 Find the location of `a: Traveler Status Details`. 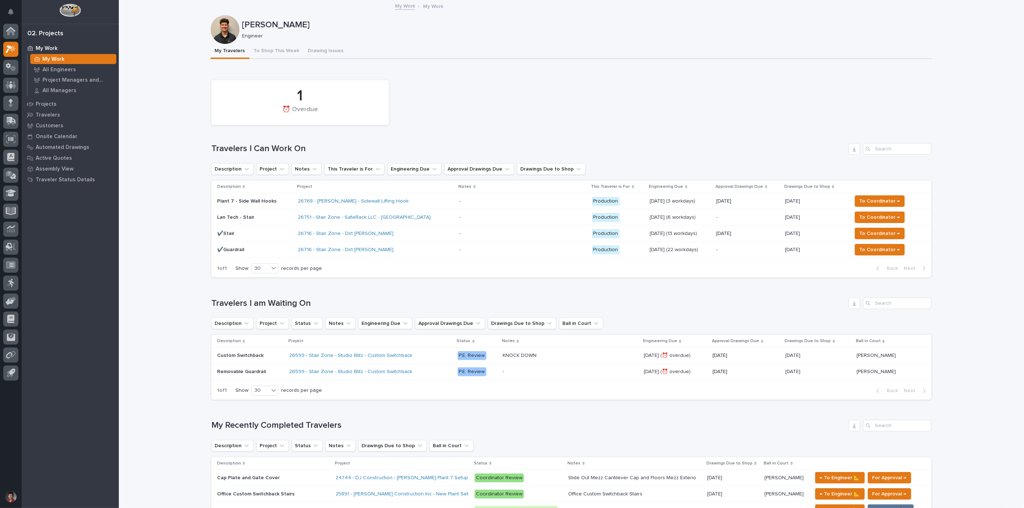

a: Traveler Status Details is located at coordinates (70, 180).